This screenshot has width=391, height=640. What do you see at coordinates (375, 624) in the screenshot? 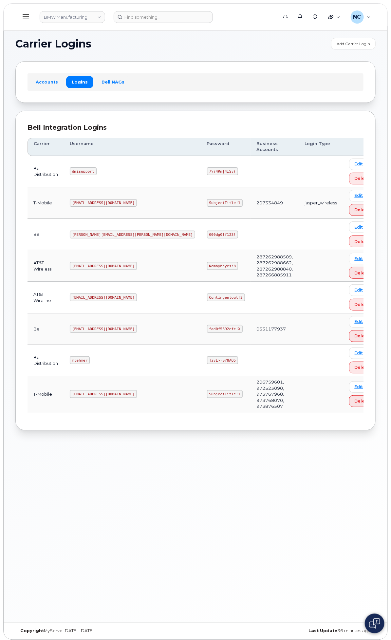
I see `img: Open chat` at bounding box center [375, 624].